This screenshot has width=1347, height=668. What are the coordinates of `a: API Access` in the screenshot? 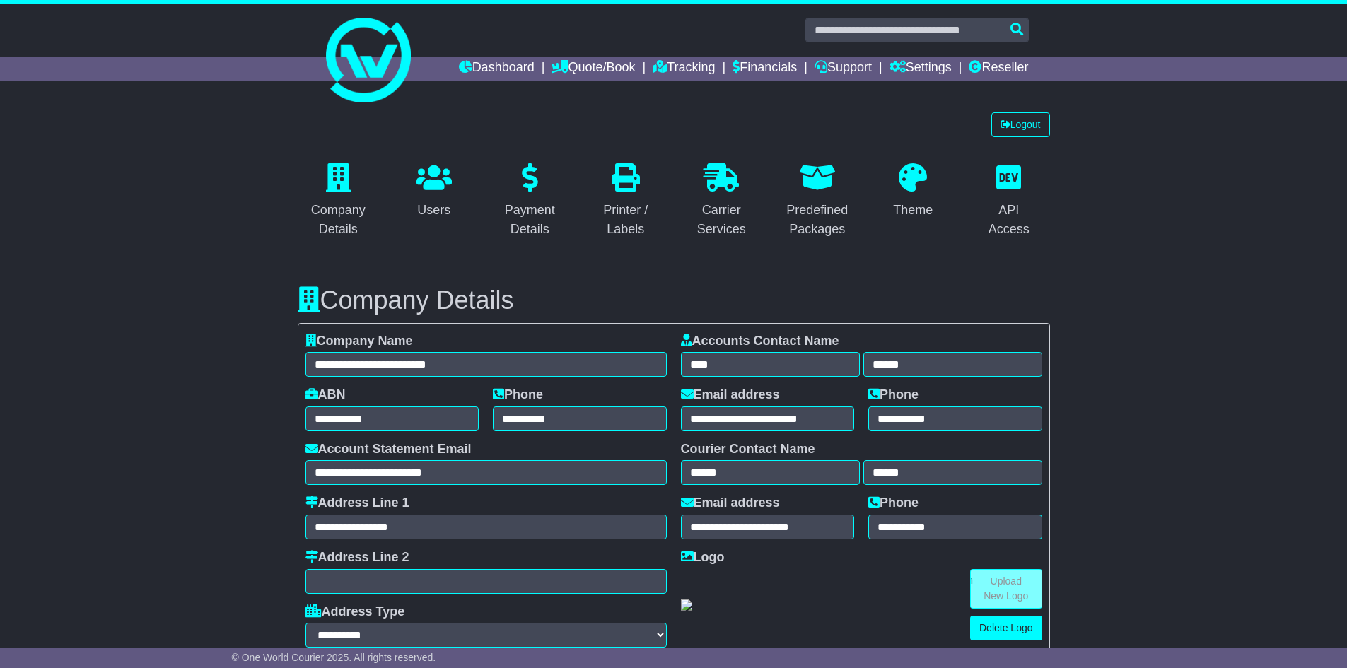 It's located at (1009, 201).